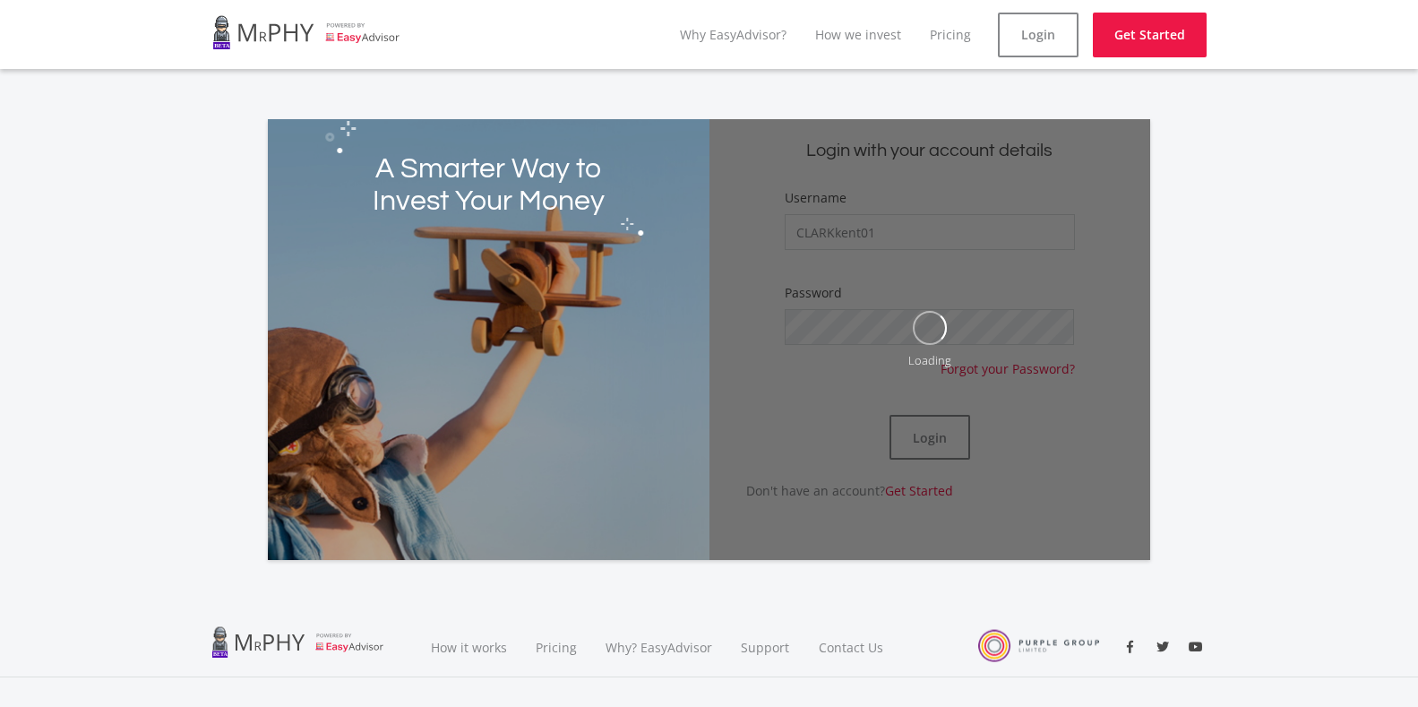  What do you see at coordinates (930, 328) in the screenshot?
I see `img: oval.svg` at bounding box center [930, 328].